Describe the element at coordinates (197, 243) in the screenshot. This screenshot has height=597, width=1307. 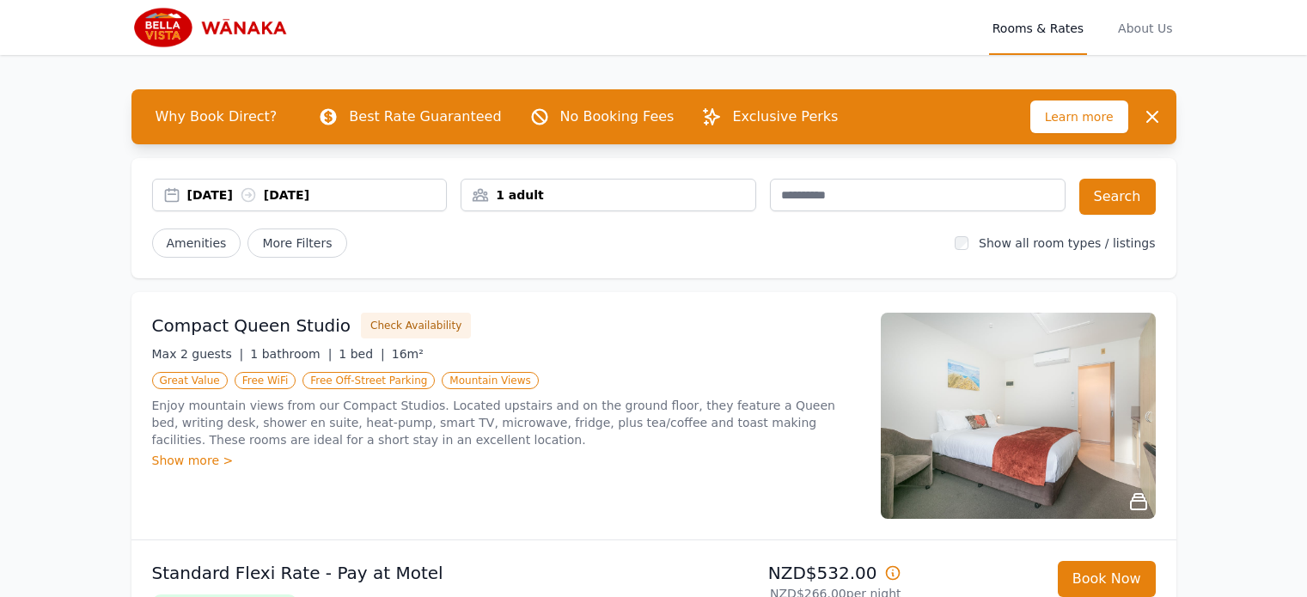
I see `button: Amenities` at that location.